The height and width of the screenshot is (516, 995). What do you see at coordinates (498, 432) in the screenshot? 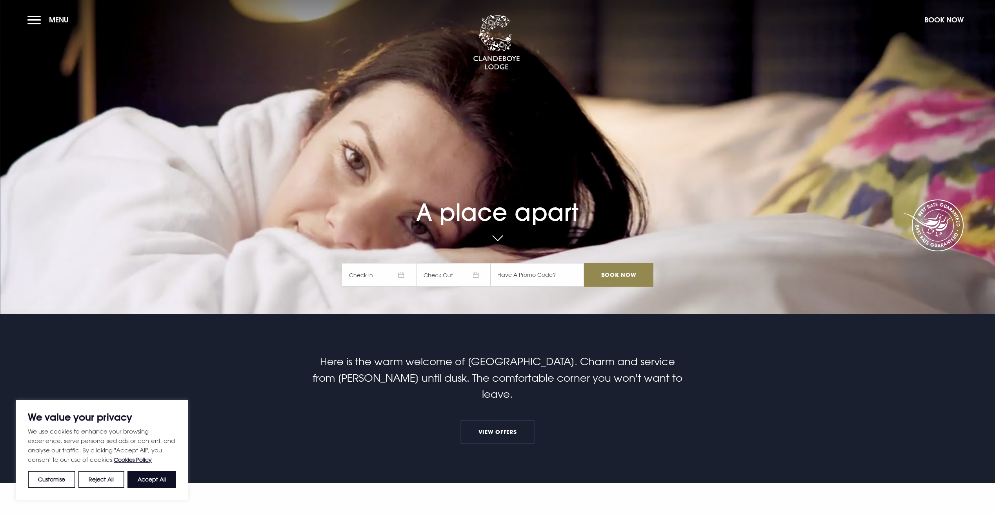
I see `a: View Offers` at bounding box center [498, 432].